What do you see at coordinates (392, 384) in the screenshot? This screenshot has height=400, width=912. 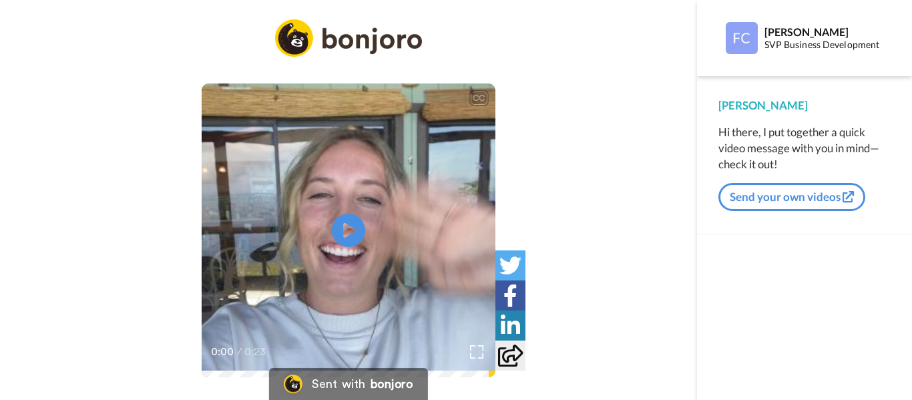 I see `div: bonjoro` at bounding box center [392, 384].